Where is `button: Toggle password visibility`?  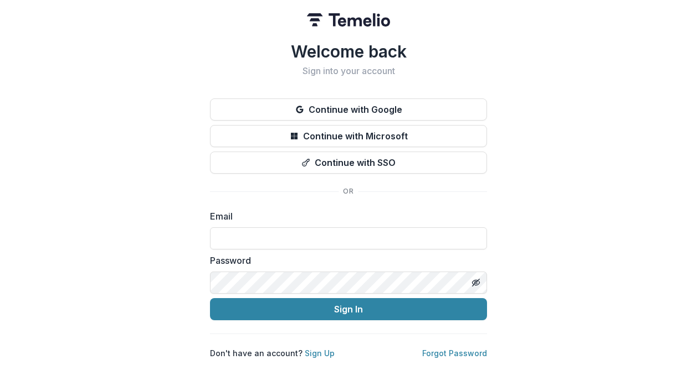 button: Toggle password visibility is located at coordinates (476, 283).